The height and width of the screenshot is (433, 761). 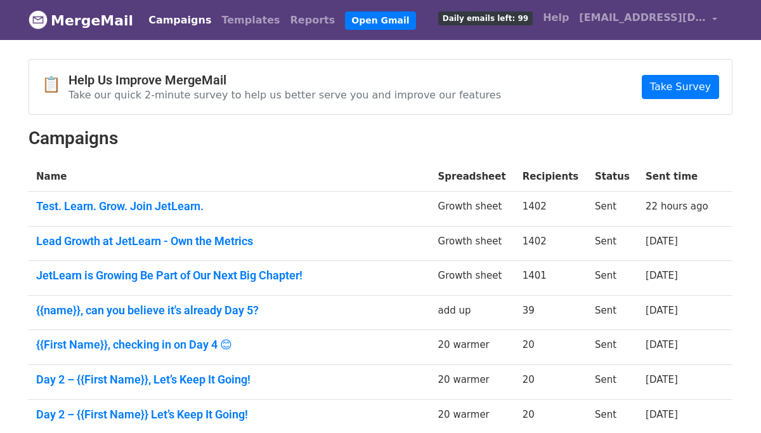 What do you see at coordinates (313, 20) in the screenshot?
I see `a: Reports` at bounding box center [313, 20].